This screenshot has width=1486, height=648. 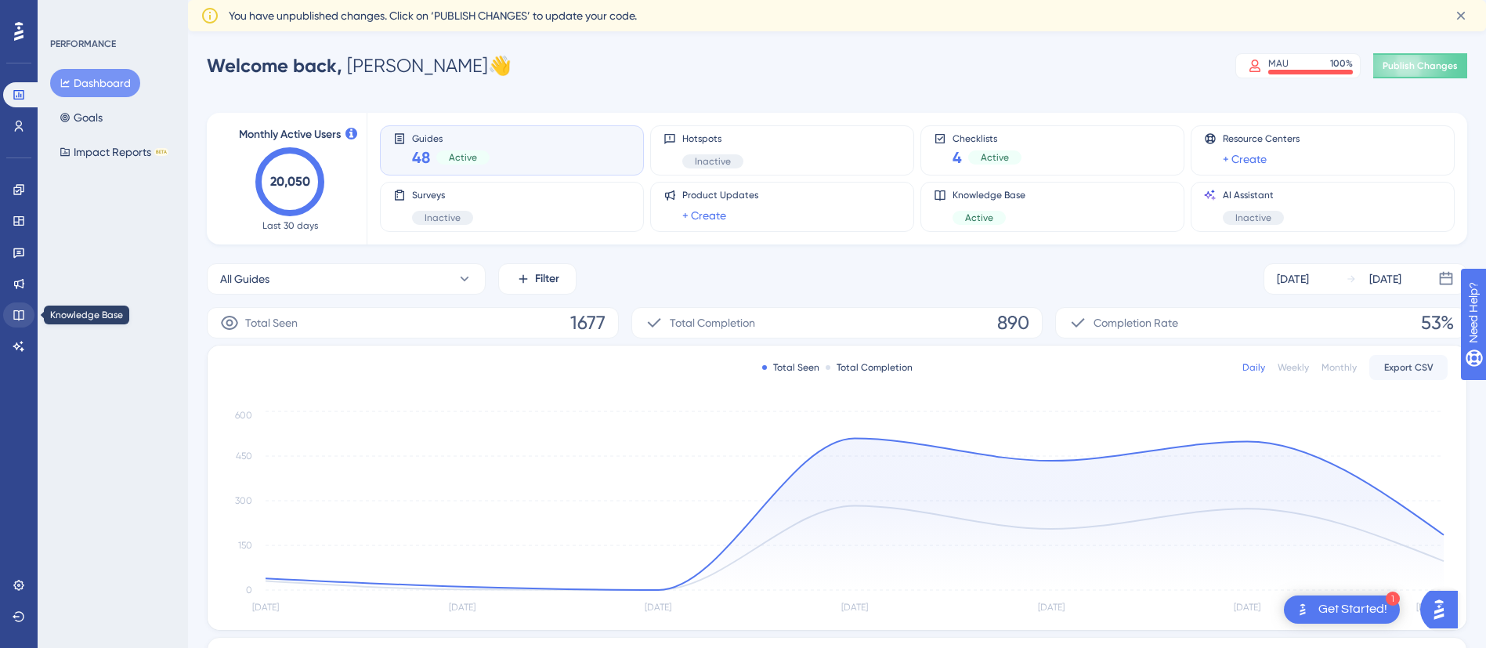 What do you see at coordinates (1338, 367) in the screenshot?
I see `div: Monthly` at bounding box center [1338, 367].